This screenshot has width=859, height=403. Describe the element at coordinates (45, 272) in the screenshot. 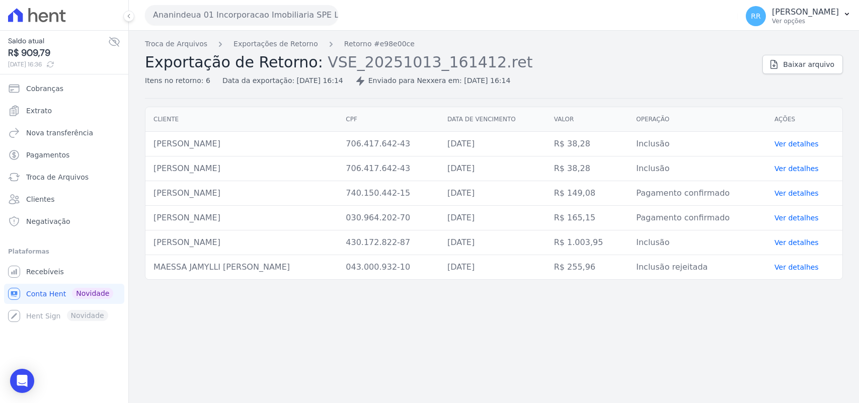

I see `span: Recebíveis` at that location.